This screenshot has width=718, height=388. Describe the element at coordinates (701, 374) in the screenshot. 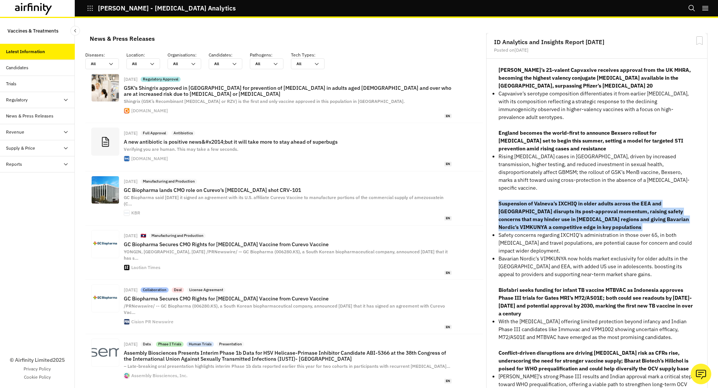

I see `button: Ask our analysts` at that location.